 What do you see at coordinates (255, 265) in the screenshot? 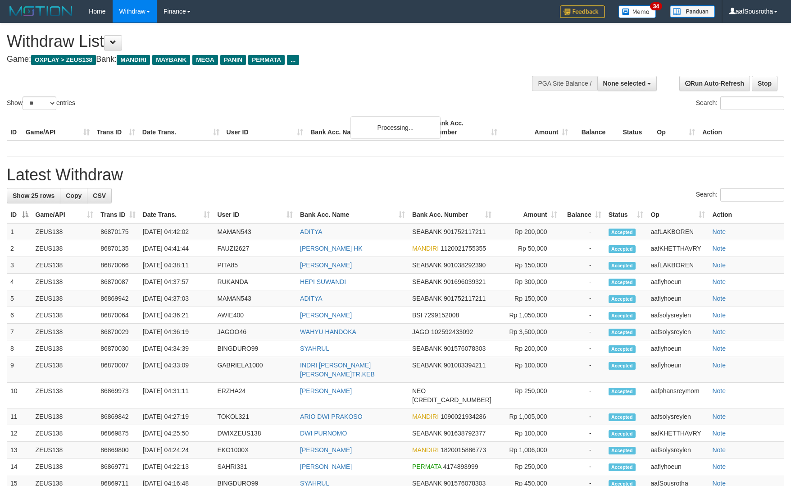
I see `td: PITA85` at bounding box center [255, 265].